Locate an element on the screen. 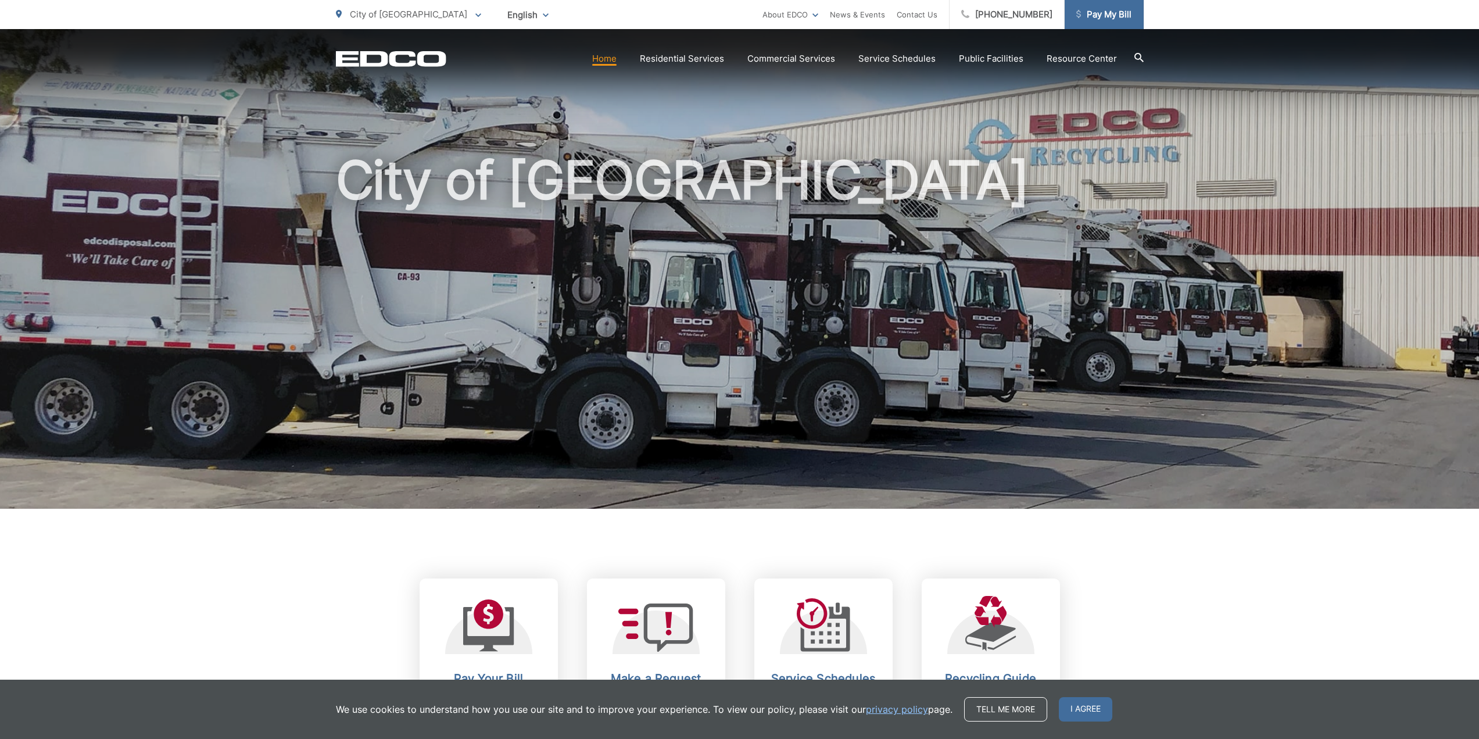  h2: Pay Your Bill is located at coordinates (489, 678).